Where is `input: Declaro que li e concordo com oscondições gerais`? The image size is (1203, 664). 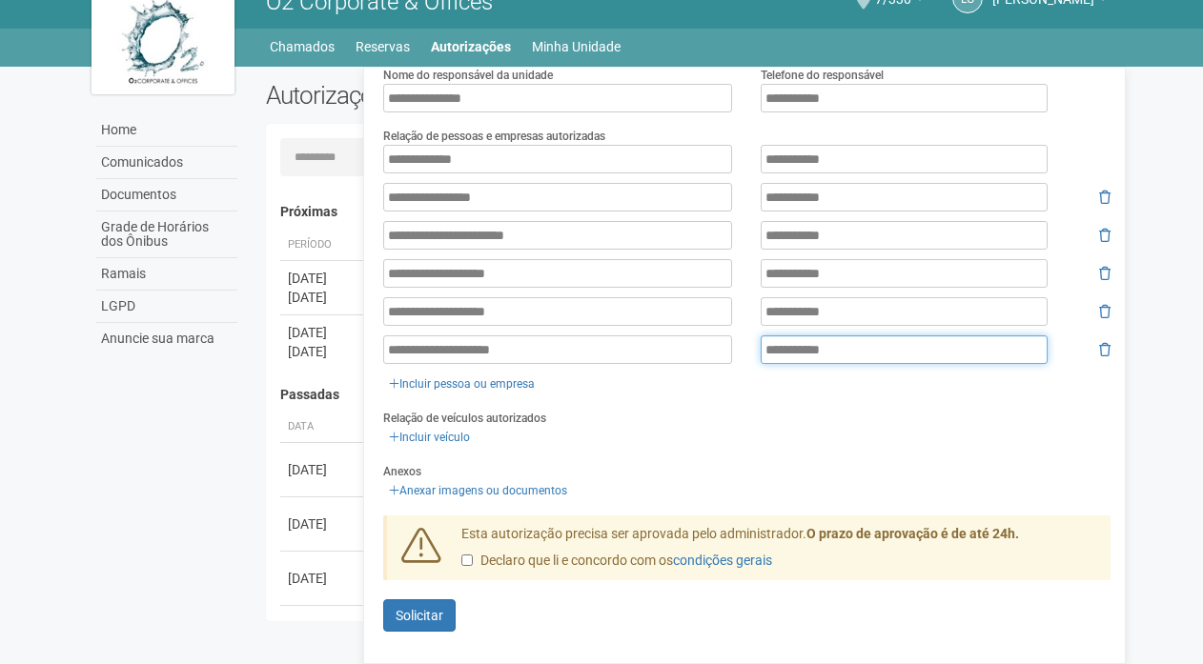
input: Declaro que li e concordo com oscondições gerais is located at coordinates (467, 560).